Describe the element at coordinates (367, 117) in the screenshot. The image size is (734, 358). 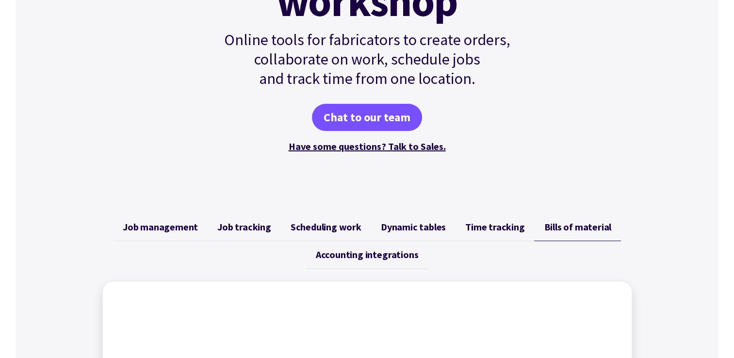
I see `a: Chat to our team` at that location.